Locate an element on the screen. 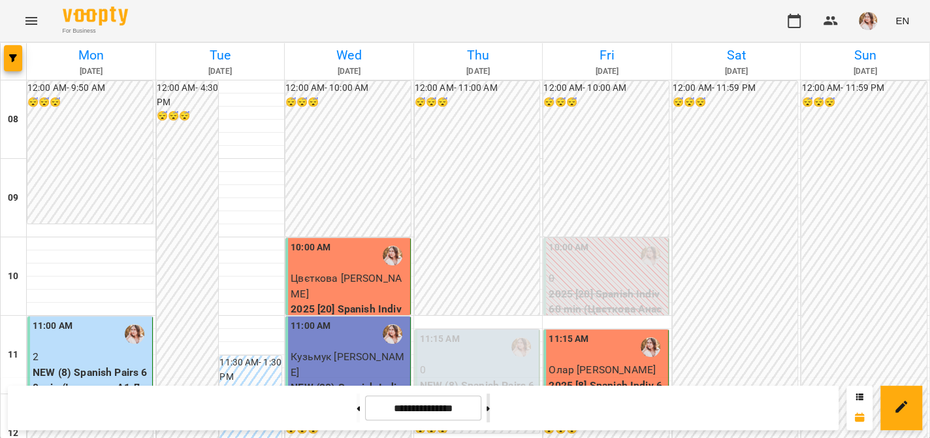  span: For Business is located at coordinates (95, 31).